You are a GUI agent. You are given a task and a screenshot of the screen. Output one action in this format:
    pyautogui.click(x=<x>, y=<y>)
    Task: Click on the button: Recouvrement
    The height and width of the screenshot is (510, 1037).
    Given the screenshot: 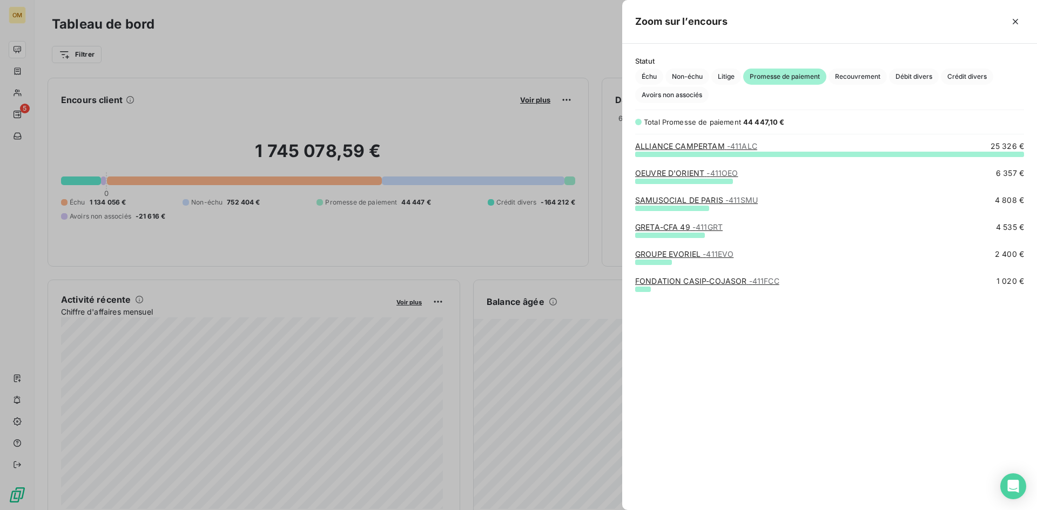 What is the action you would take?
    pyautogui.click(x=858, y=77)
    